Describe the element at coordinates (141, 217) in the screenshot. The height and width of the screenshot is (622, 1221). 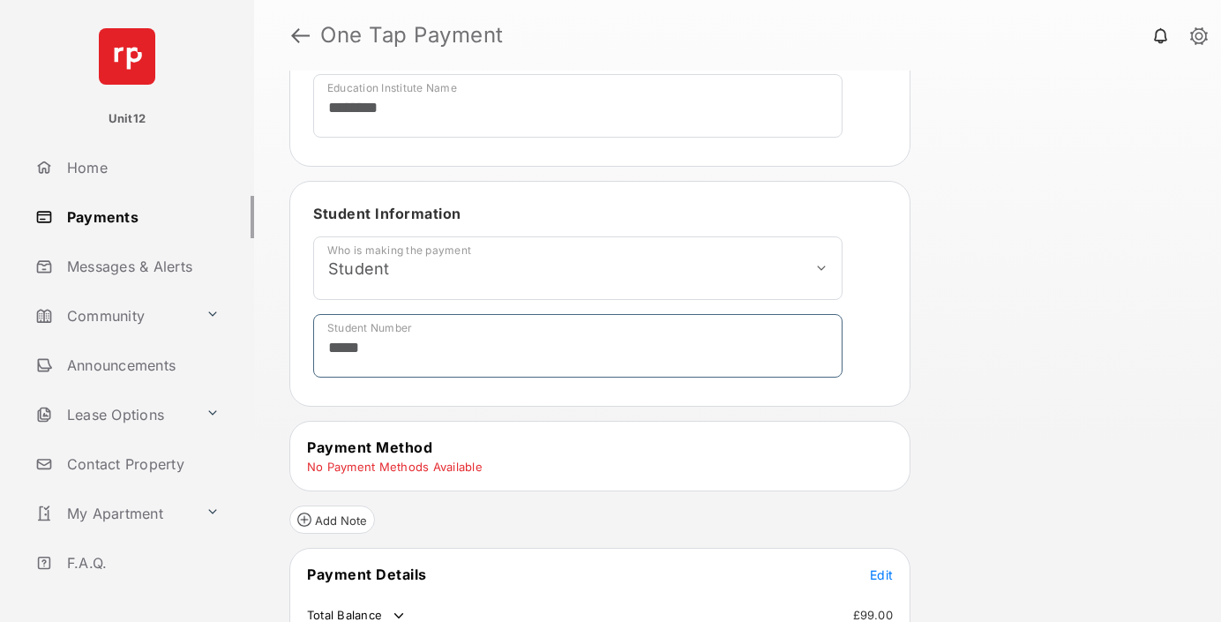
I see `a: Payments` at that location.